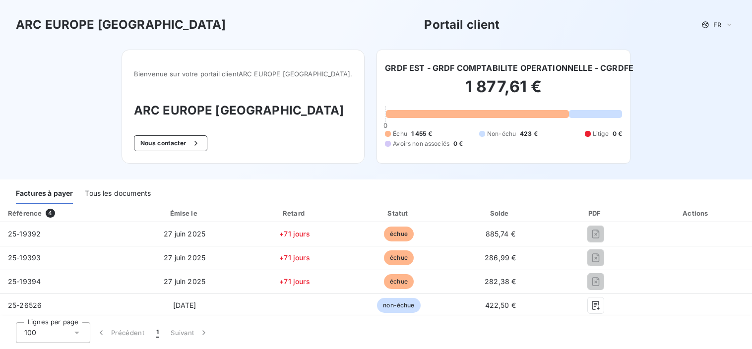 The width and height of the screenshot is (752, 349). Describe the element at coordinates (500, 257) in the screenshot. I see `span: 286,99 €` at that location.